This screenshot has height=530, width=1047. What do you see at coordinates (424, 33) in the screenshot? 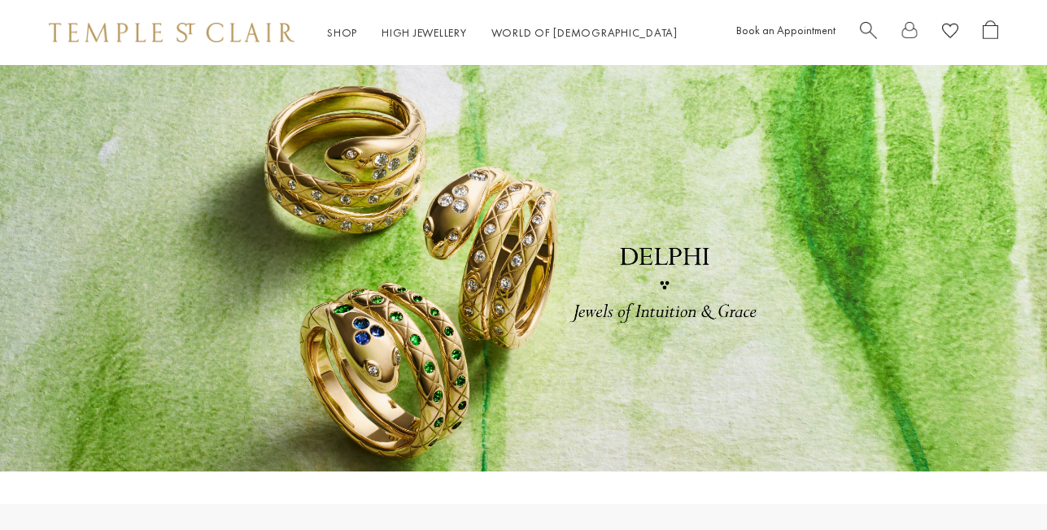
I see `a: High JewelleryHigh Jewellery` at bounding box center [424, 33].